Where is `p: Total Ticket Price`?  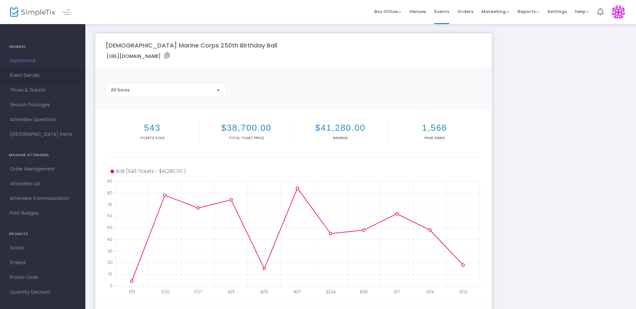 p: Total Ticket Price is located at coordinates (246, 138).